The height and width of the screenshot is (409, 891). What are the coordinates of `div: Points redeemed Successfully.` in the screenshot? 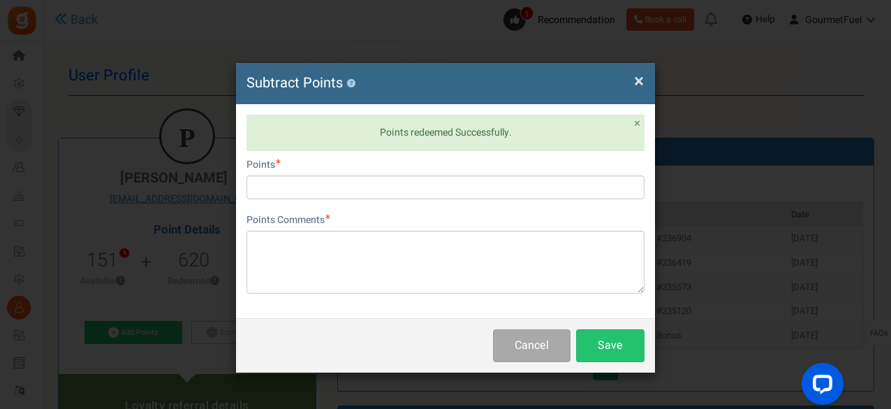 It's located at (446, 133).